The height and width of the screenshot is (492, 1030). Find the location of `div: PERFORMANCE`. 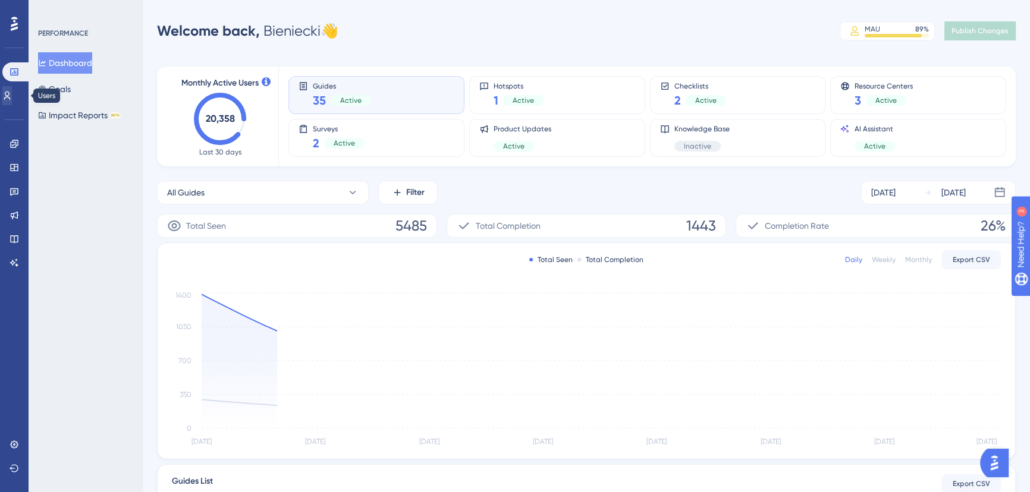

div: PERFORMANCE is located at coordinates (63, 33).